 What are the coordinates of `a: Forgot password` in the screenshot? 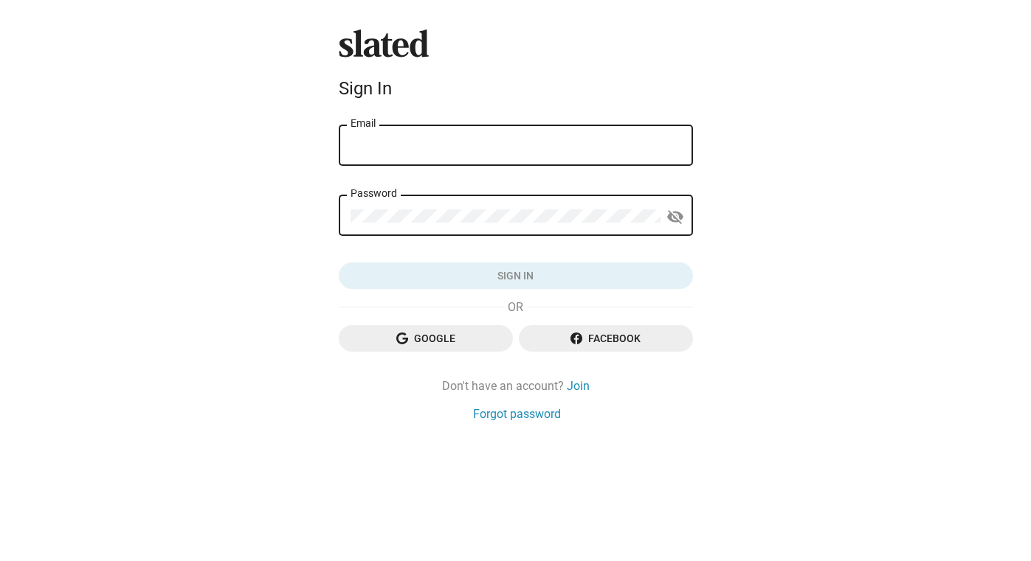 It's located at (516, 414).